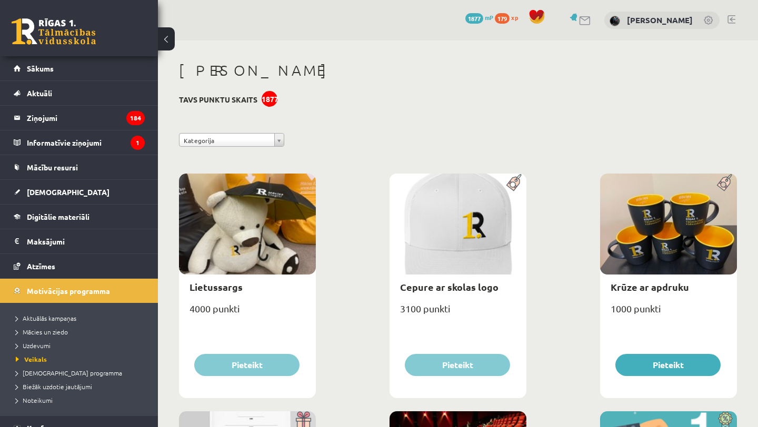 This screenshot has height=427, width=758. What do you see at coordinates (82, 360) in the screenshot?
I see `a: Veikals` at bounding box center [82, 360].